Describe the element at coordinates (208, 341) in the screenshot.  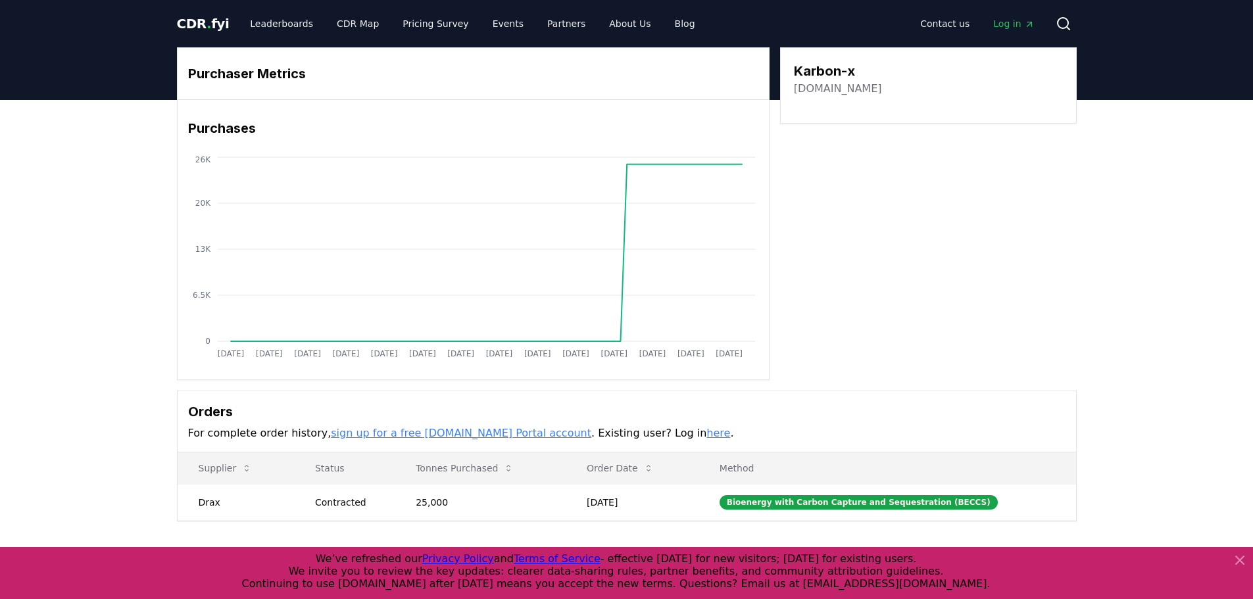
I see `tspan: 0` at that location.